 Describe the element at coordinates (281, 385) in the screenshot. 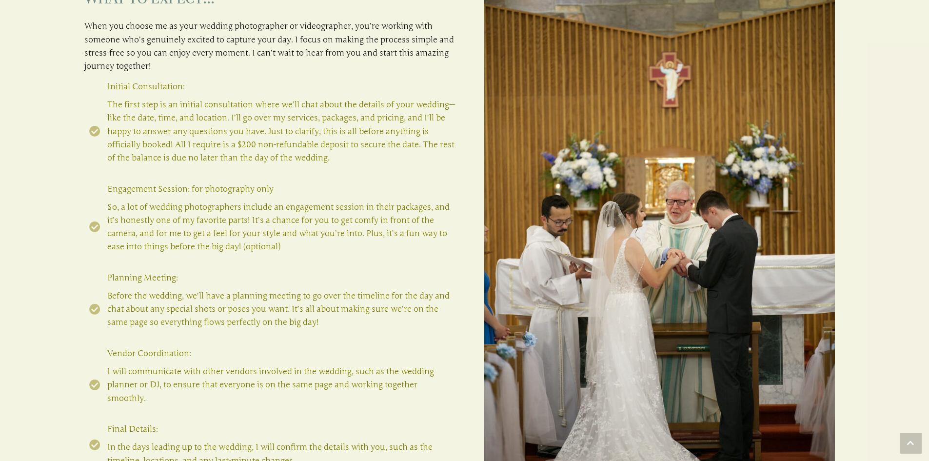

I see `span: I will communicate with other vendors involved in the wedding, such as the wedding planner or DJ,...` at that location.